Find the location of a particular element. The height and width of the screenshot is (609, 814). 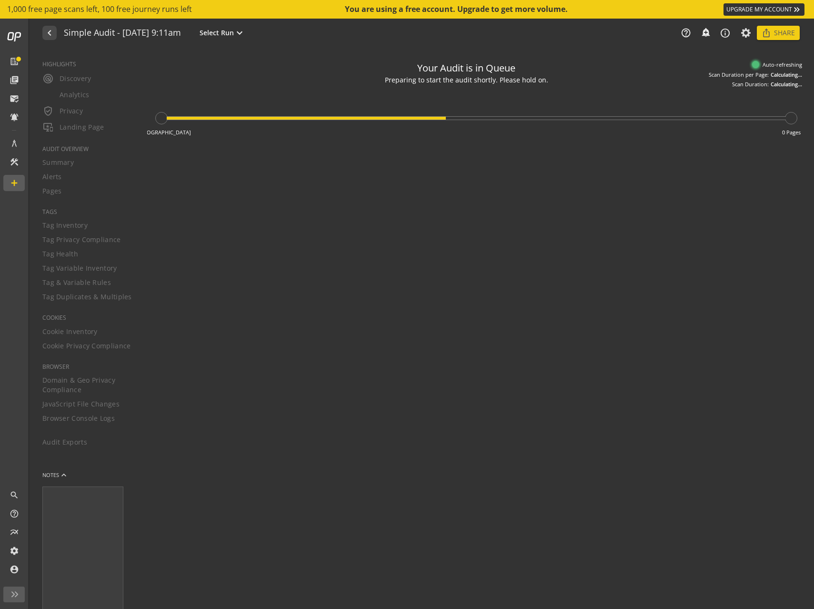

mat-icon: info_outline is located at coordinates (725, 33).